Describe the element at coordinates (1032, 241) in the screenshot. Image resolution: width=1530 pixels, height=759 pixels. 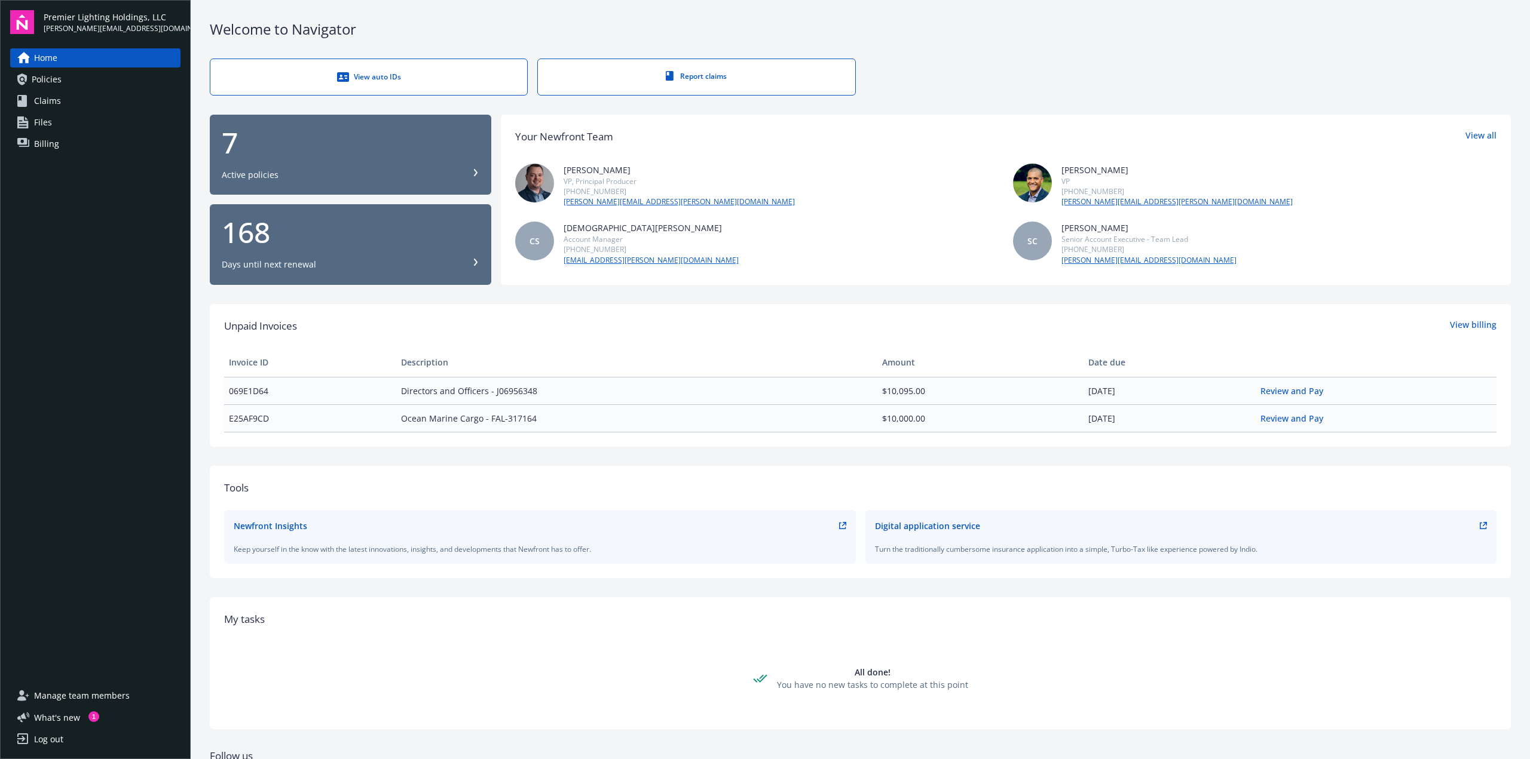
I see `span: SC` at that location.